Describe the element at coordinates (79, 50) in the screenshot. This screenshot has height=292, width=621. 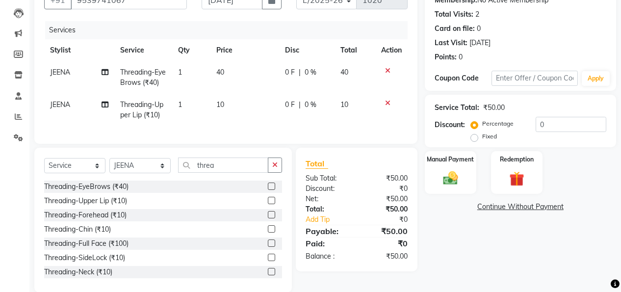
I see `th: Stylist` at that location.